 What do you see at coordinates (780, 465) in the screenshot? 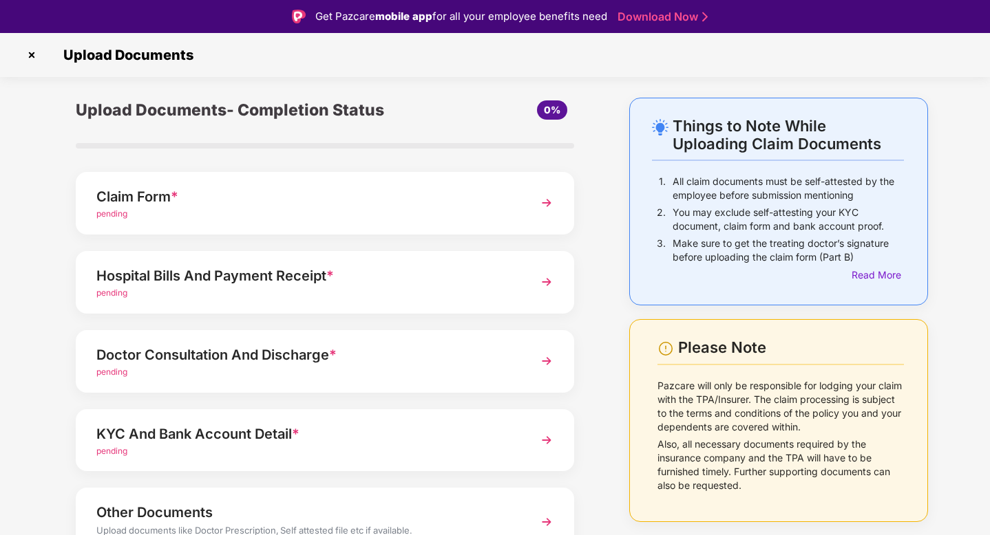
I see `p: Also, all necessary documents required by the insurance company and the TPA will have to be furni...` at bounding box center [780, 465].